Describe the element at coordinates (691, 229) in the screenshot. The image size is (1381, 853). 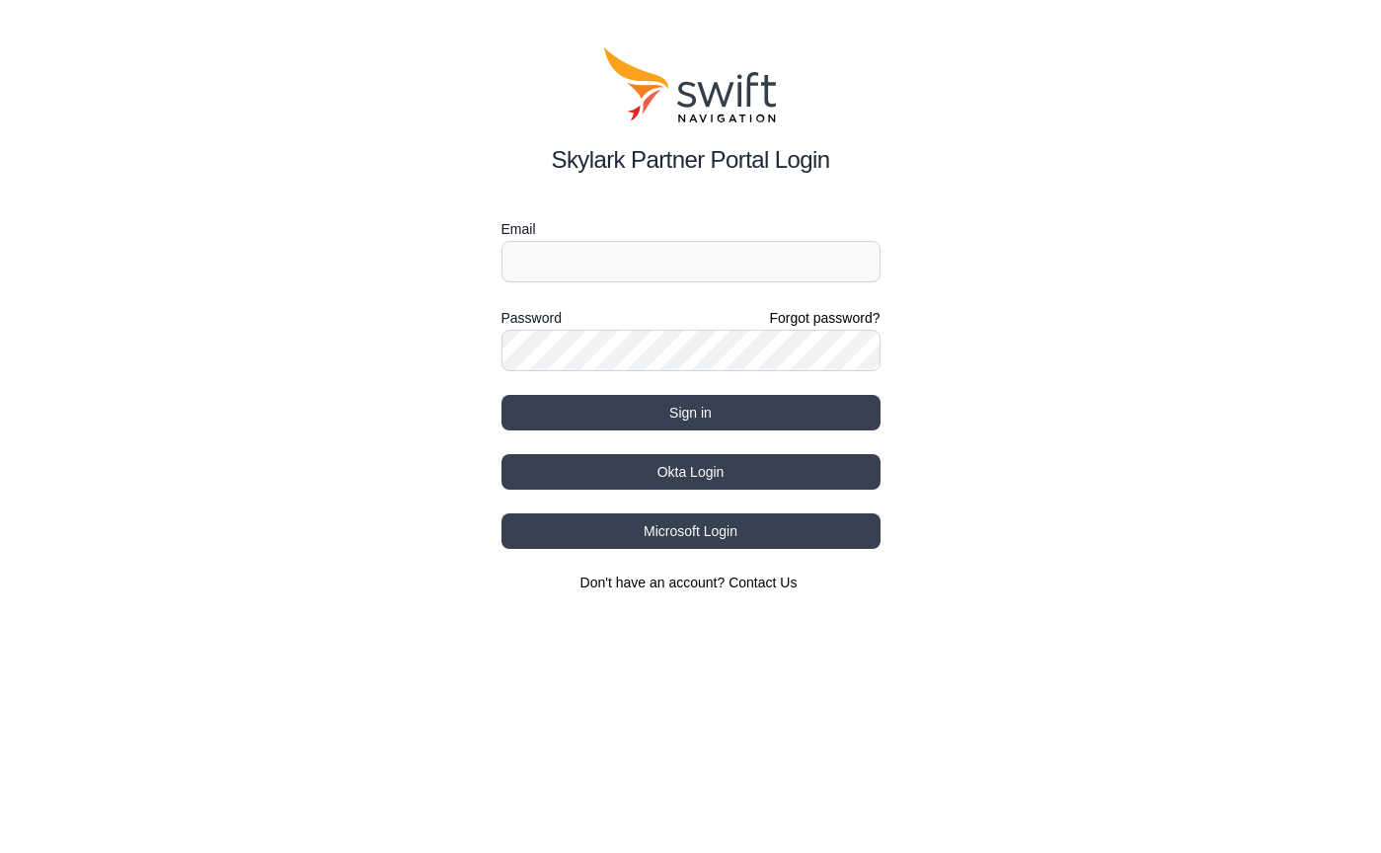
I see `label: Email` at that location.